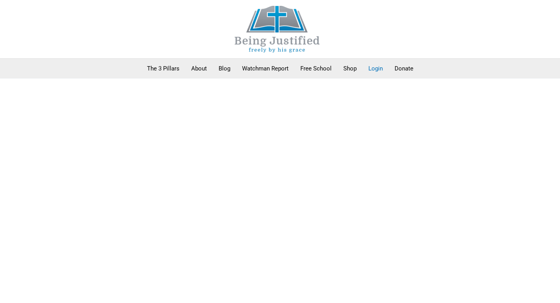 This screenshot has height=303, width=560. I want to click on a: Donate, so click(404, 68).